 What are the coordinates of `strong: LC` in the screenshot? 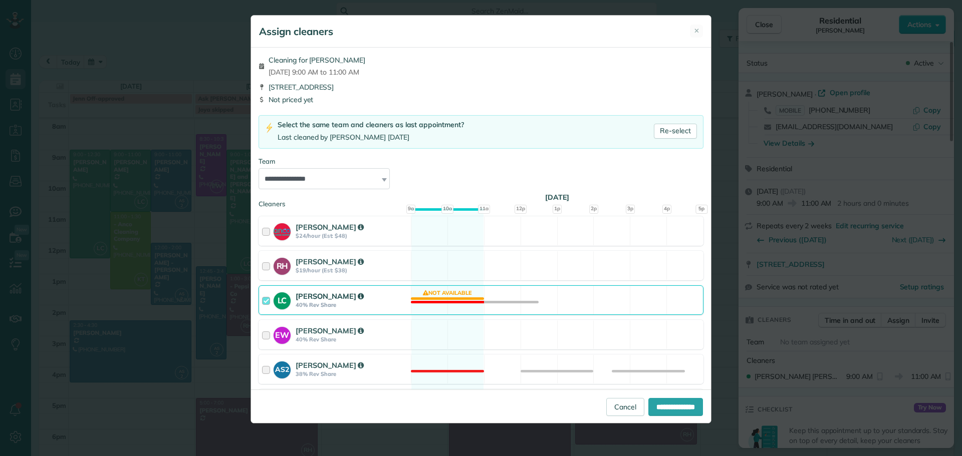 It's located at (282, 300).